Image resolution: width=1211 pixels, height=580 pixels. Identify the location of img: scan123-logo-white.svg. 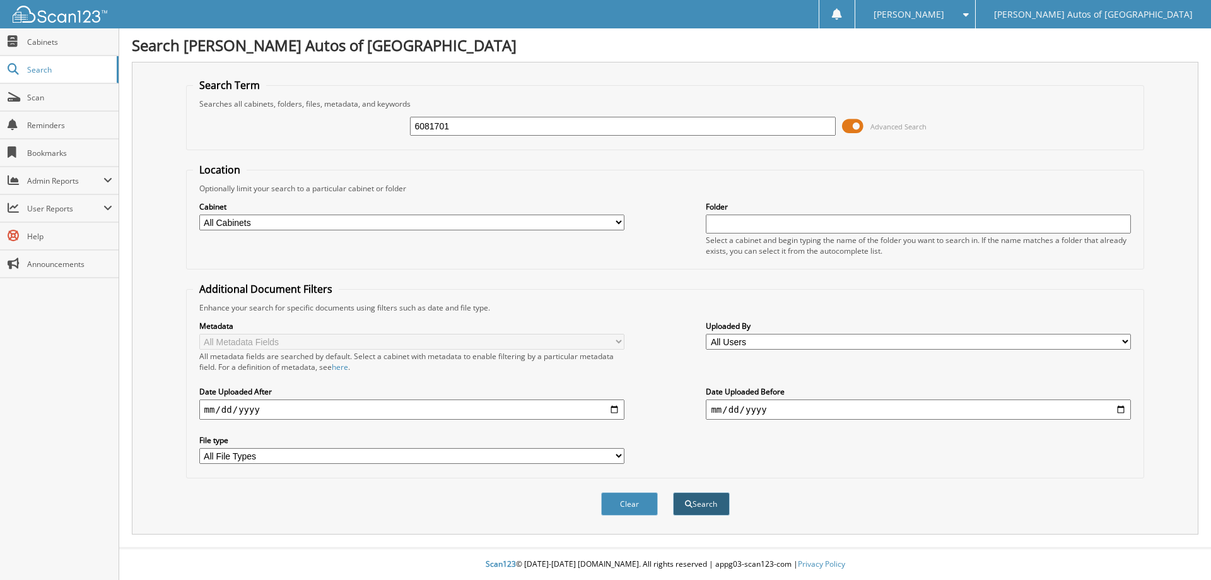
(60, 14).